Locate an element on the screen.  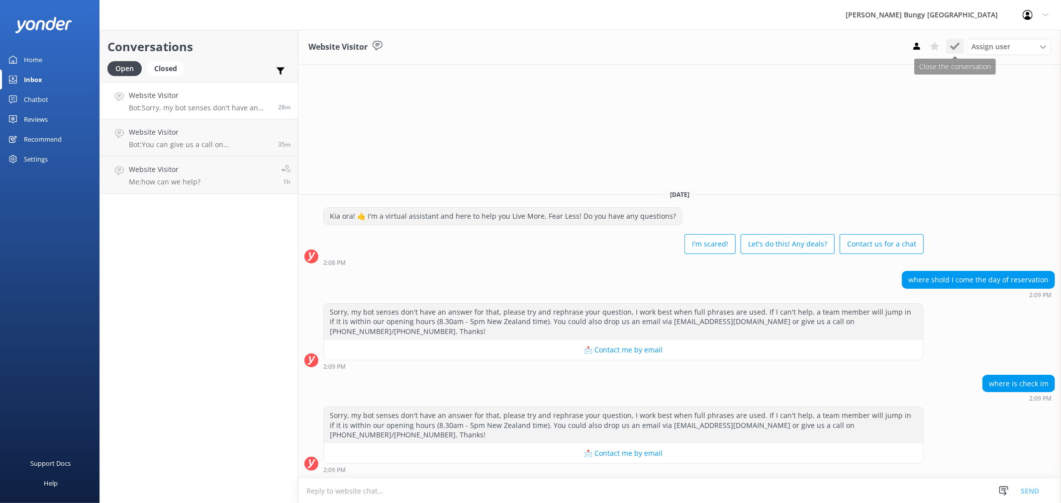
div: where is check im is located at coordinates (1019, 384).